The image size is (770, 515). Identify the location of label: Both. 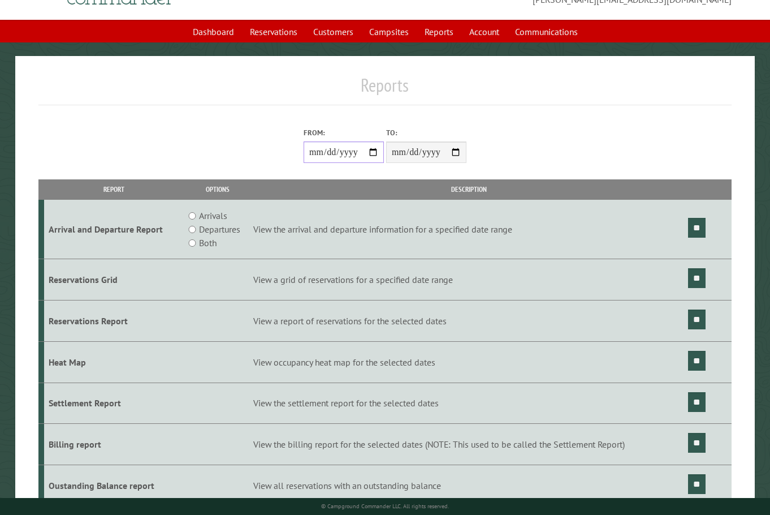
(208, 243).